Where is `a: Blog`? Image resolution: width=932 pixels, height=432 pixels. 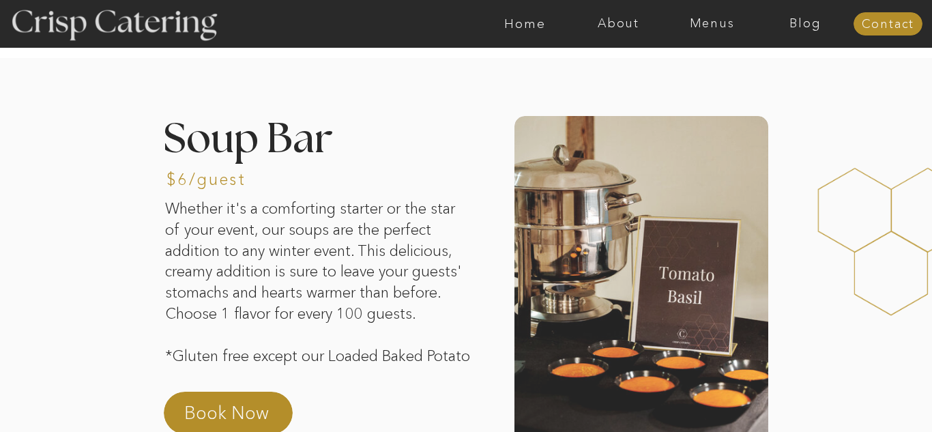 a: Blog is located at coordinates (805, 24).